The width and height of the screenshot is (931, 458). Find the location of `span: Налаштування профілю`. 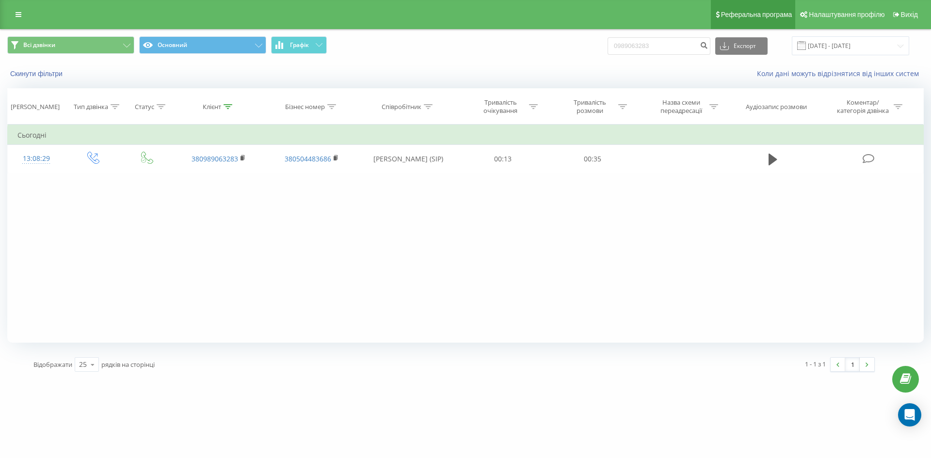

span: Налаштування профілю is located at coordinates (846, 15).